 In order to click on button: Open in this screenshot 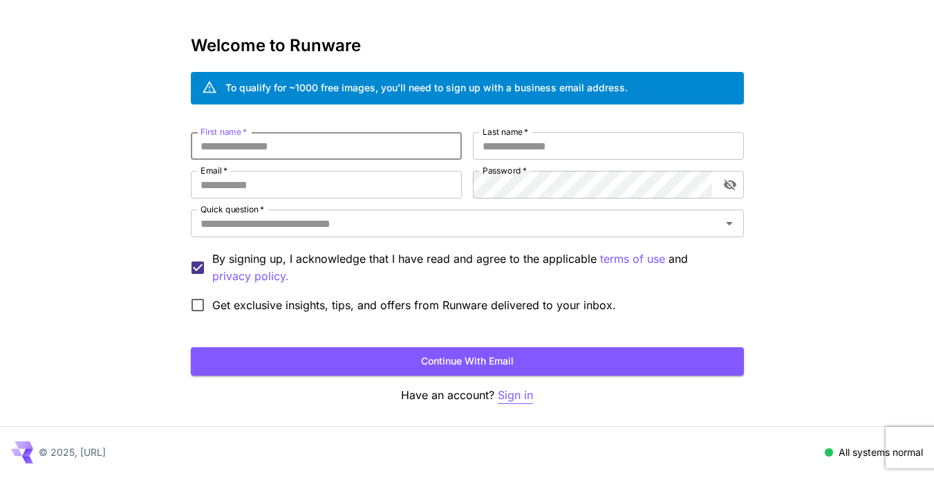, I will do `click(730, 223)`.